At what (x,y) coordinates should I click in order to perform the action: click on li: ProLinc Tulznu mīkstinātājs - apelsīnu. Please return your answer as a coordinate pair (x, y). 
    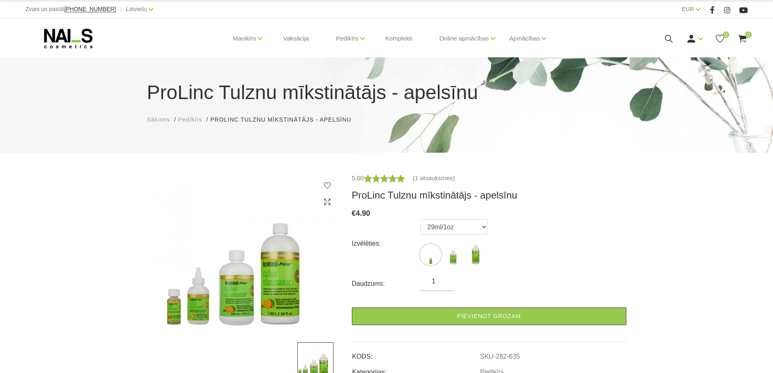
    Looking at the image, I should click on (285, 120).